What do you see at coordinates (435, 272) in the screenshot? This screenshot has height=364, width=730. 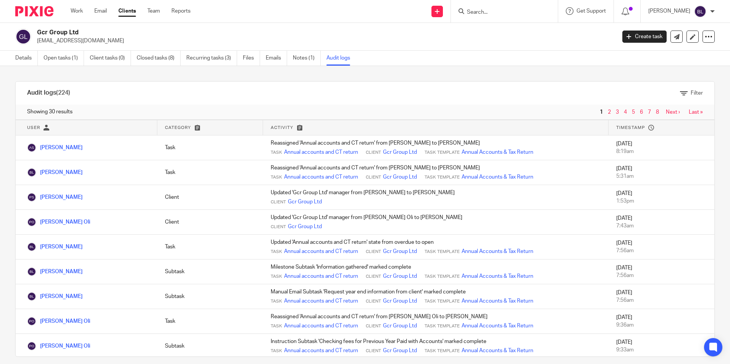 I see `td: Milestone Subtask 'Information gathered' marked complete` at bounding box center [435, 272].